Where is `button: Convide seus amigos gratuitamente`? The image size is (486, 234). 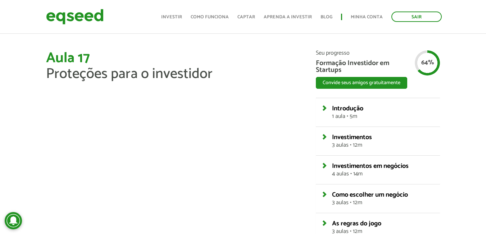 button: Convide seus amigos gratuitamente is located at coordinates (362, 83).